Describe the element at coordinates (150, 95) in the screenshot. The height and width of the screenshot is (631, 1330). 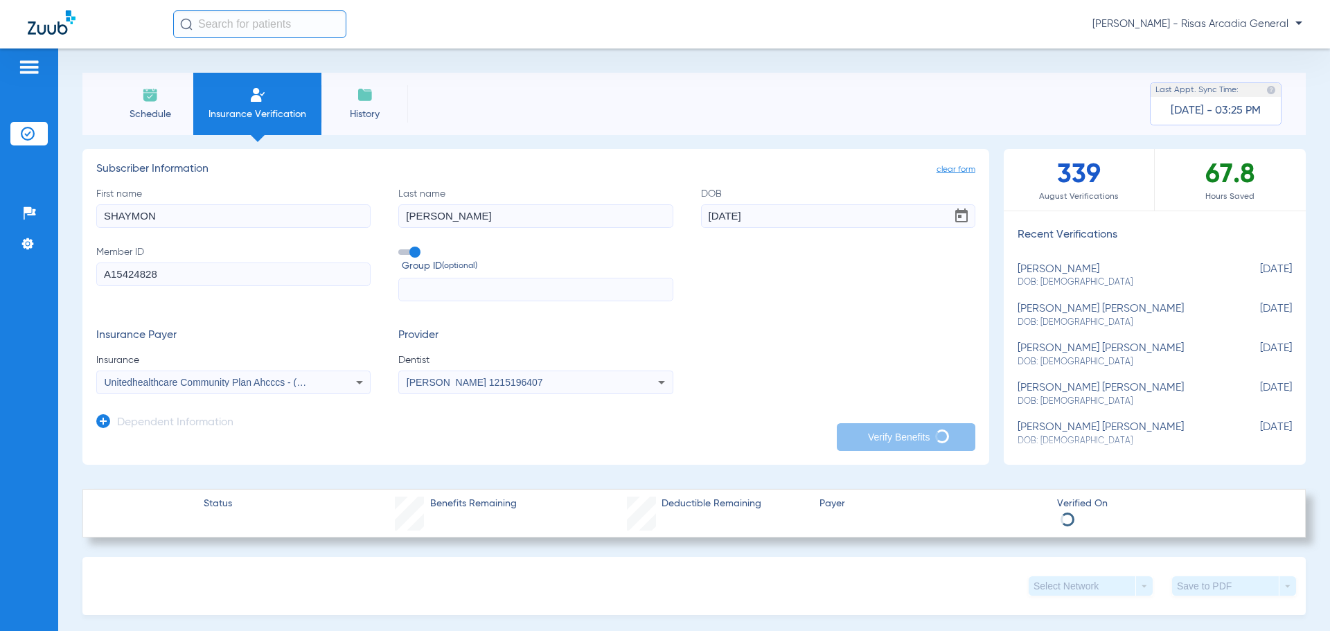
I see `img: Schedule` at that location.